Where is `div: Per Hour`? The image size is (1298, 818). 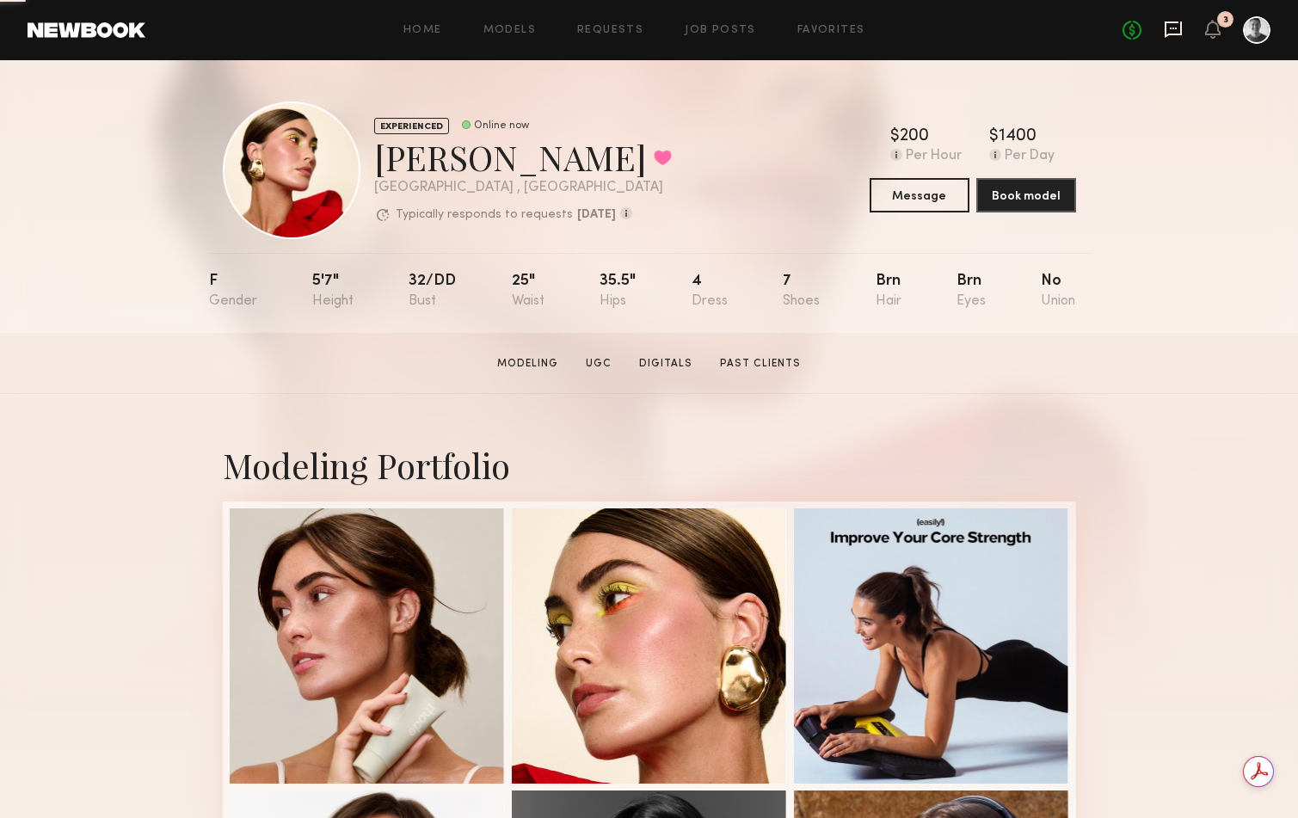 div: Per Hour is located at coordinates (933, 157).